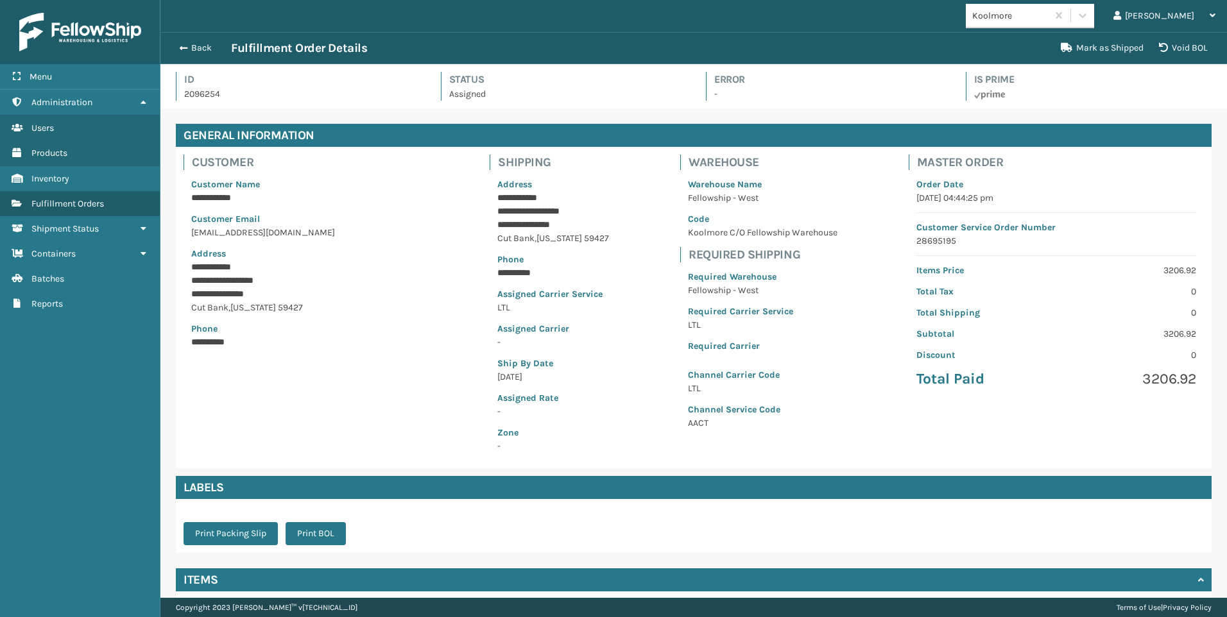 The width and height of the screenshot is (1227, 617). I want to click on p: Total Shipping, so click(982, 312).